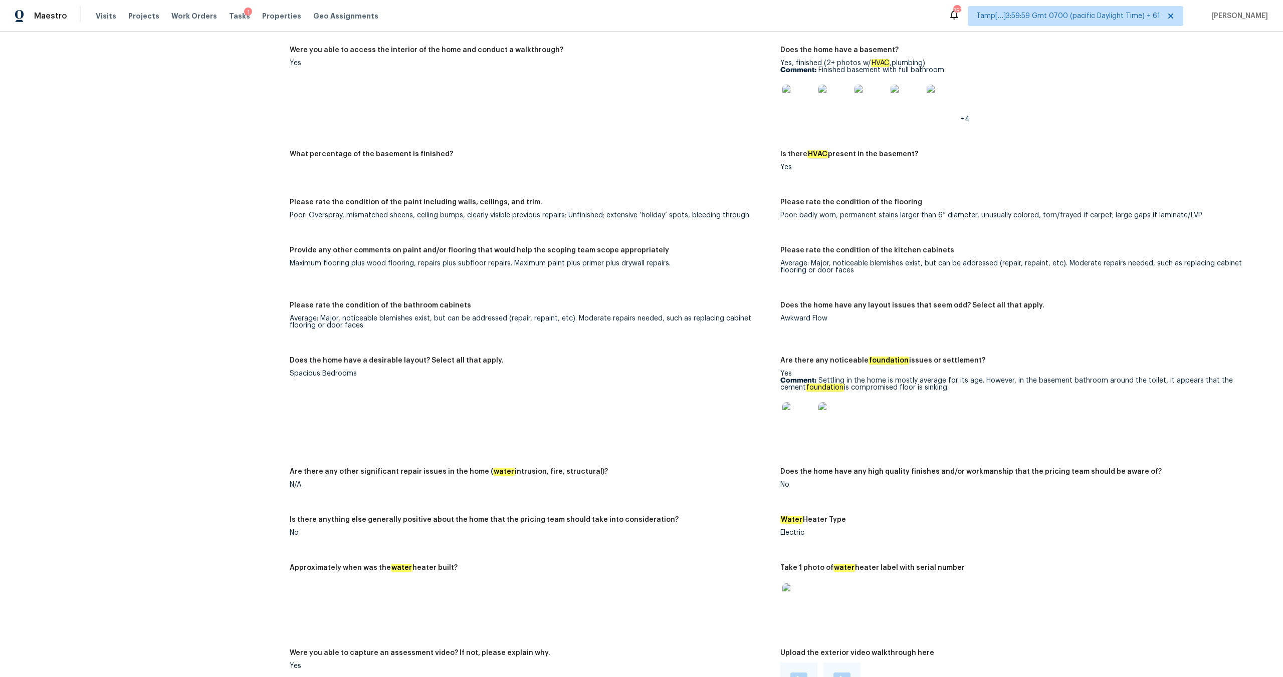 The width and height of the screenshot is (1283, 677). What do you see at coordinates (1021, 384) in the screenshot?
I see `p: Settling in the home is mostly average for its age. However, in the basement bathroom around the ...` at bounding box center [1021, 384].